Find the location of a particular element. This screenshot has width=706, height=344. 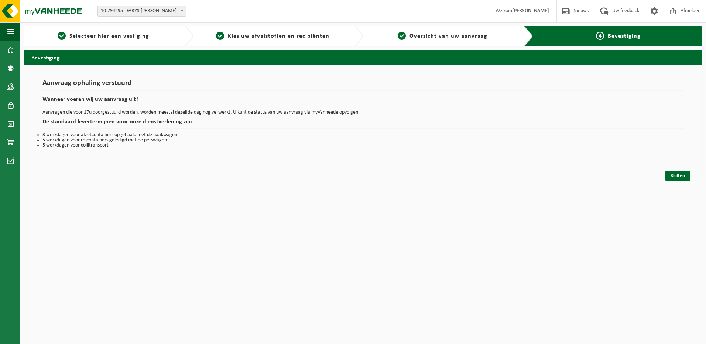

li: 5 werkdagen voor collitransport is located at coordinates (363, 146).